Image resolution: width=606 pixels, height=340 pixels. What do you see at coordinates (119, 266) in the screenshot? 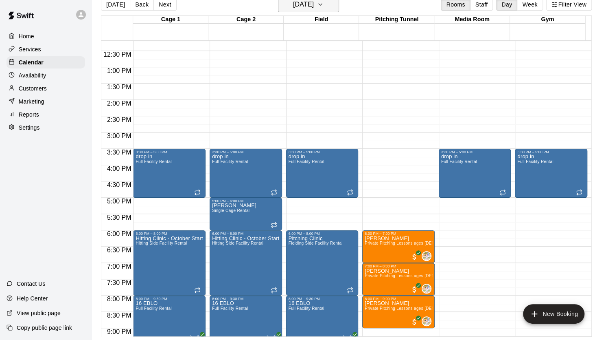
I see `span: 7:00 PM` at bounding box center [119, 266].